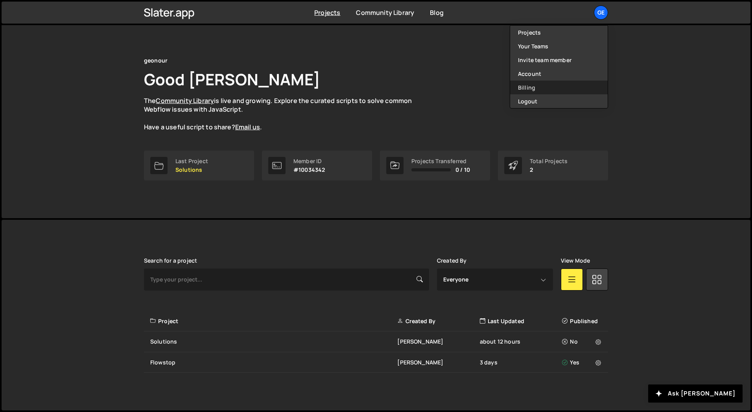 This screenshot has width=752, height=412. What do you see at coordinates (441, 161) in the screenshot?
I see `div: Projects Transferred` at bounding box center [441, 161].